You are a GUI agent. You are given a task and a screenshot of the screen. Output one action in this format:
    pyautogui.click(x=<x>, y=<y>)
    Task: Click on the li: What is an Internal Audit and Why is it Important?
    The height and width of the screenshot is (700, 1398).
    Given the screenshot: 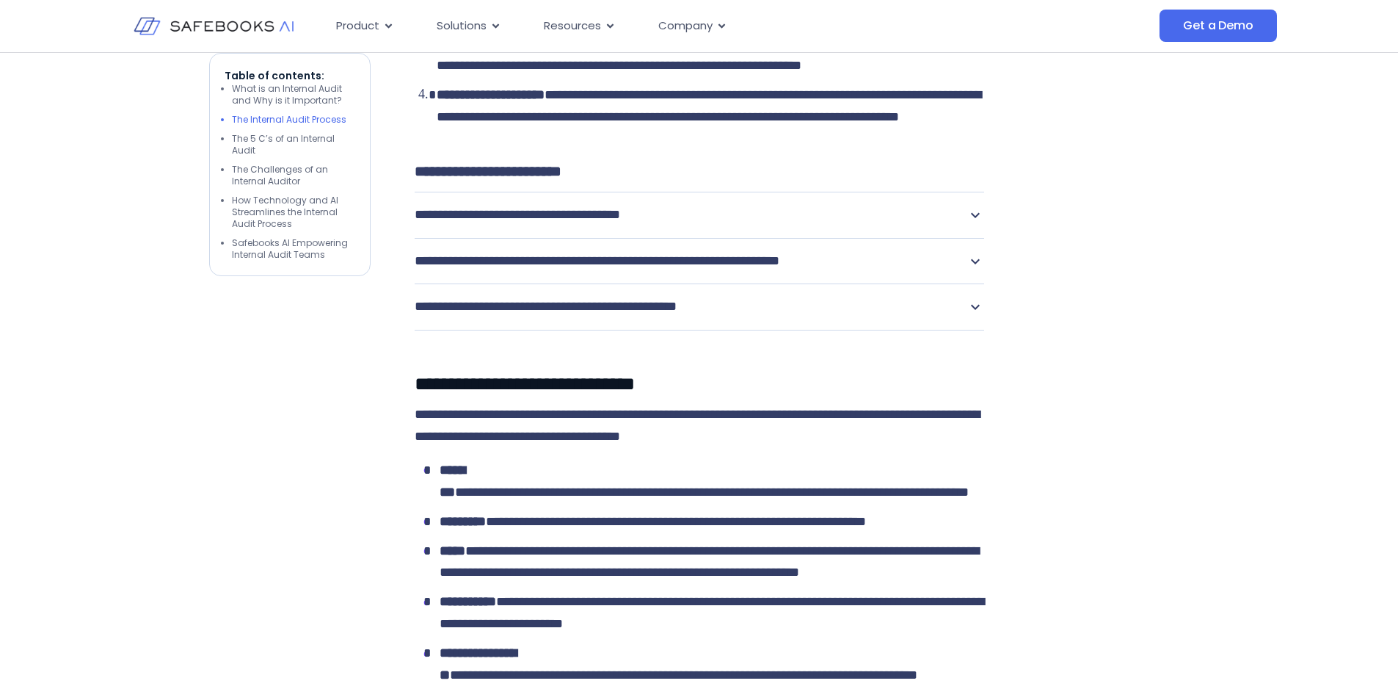 What is the action you would take?
    pyautogui.click(x=294, y=95)
    